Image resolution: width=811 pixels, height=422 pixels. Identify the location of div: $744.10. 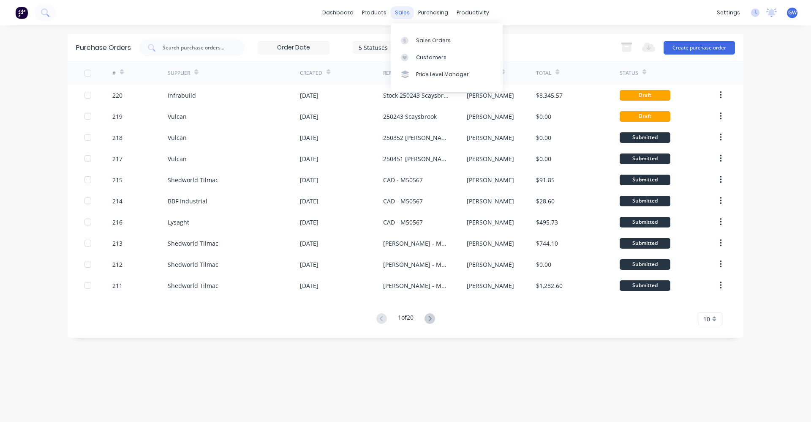
(547, 243).